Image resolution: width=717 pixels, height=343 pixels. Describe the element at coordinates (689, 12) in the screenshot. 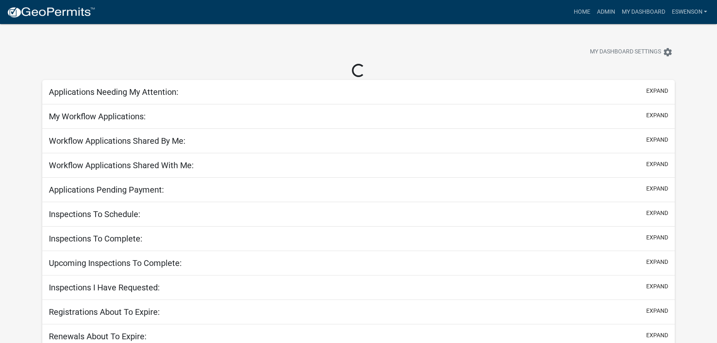

I see `a: eswenson` at that location.